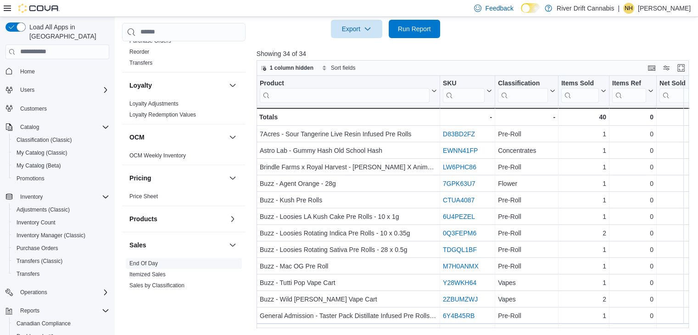  What do you see at coordinates (667, 68) in the screenshot?
I see `button: Display options` at bounding box center [667, 68].